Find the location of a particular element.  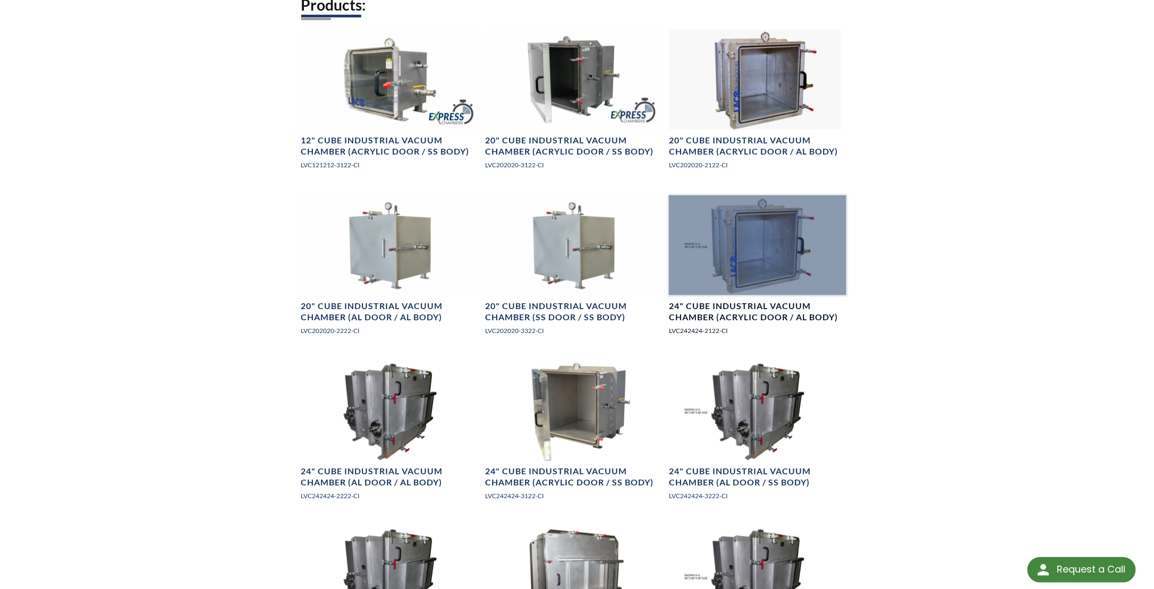

h4: 20" Cube Industrial Vacuum Chamber (Acrylic Door / AL Body) is located at coordinates (757, 146).